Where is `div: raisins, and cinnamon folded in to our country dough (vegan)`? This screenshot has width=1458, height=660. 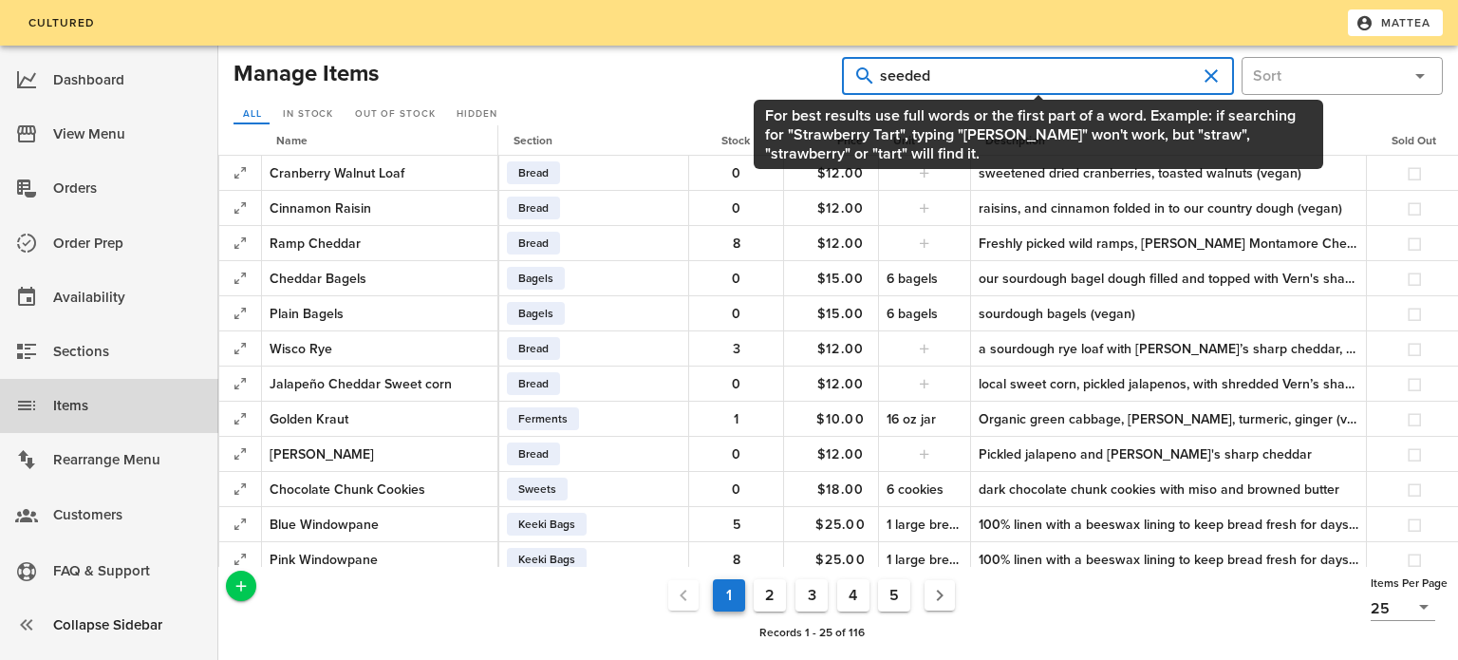 div: raisins, and cinnamon folded in to our country dough (vegan) is located at coordinates (1168, 208).